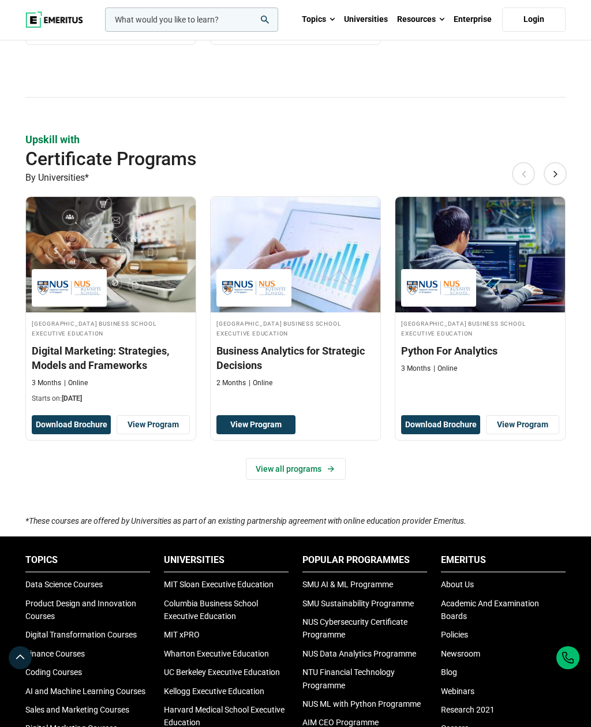  I want to click on p: 2 Months, so click(231, 383).